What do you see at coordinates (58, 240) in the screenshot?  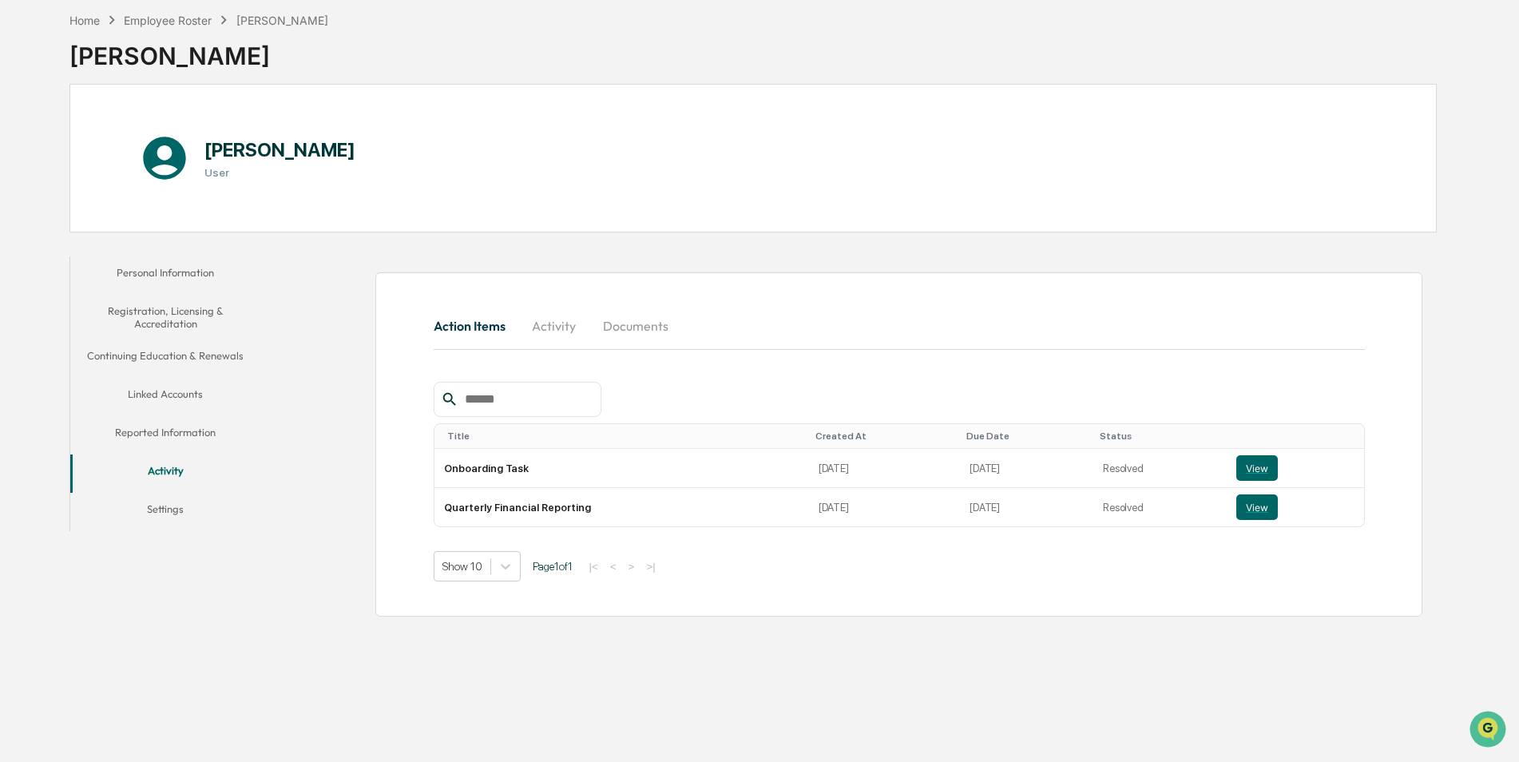 I see `a: 🔎Data Lookup` at bounding box center [58, 240].